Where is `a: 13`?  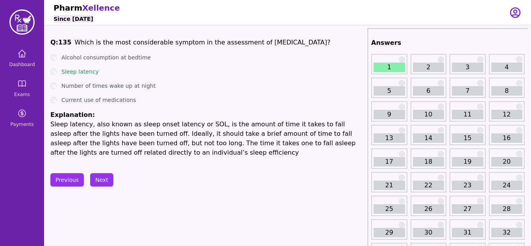
a: 13 is located at coordinates (390, 138).